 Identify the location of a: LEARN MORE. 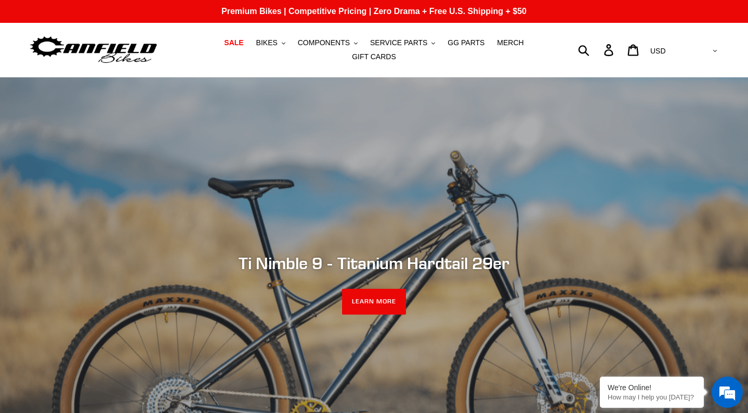
(374, 302).